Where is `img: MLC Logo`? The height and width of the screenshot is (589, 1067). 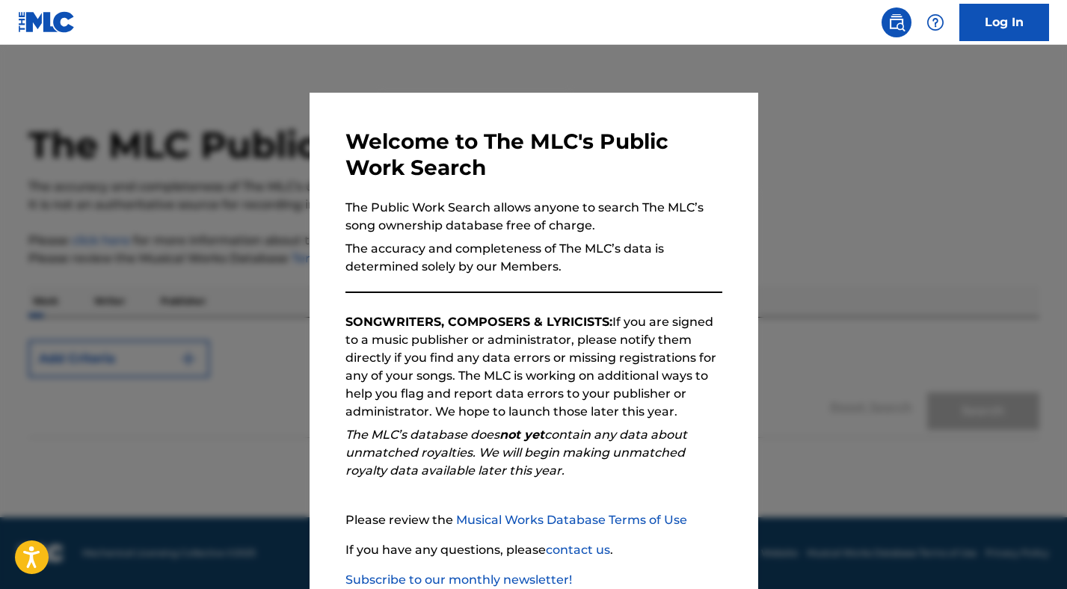 img: MLC Logo is located at coordinates (46, 22).